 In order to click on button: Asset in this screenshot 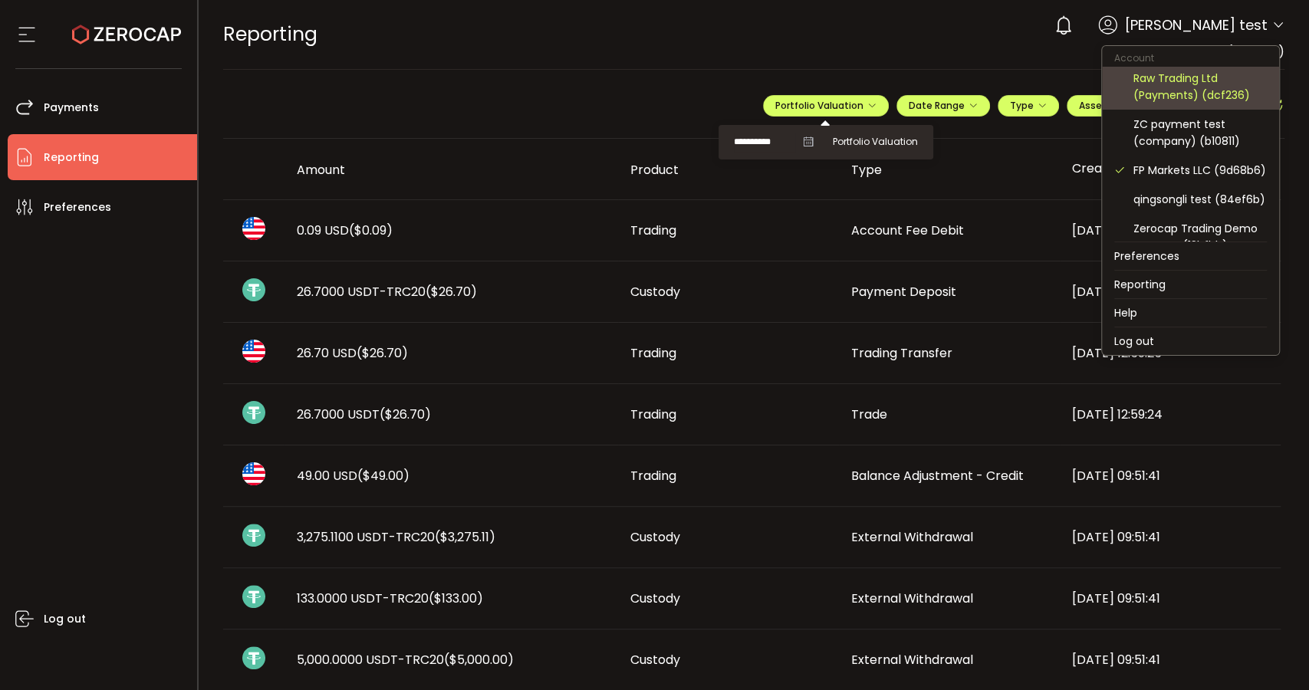, I will do `click(1099, 106)`.